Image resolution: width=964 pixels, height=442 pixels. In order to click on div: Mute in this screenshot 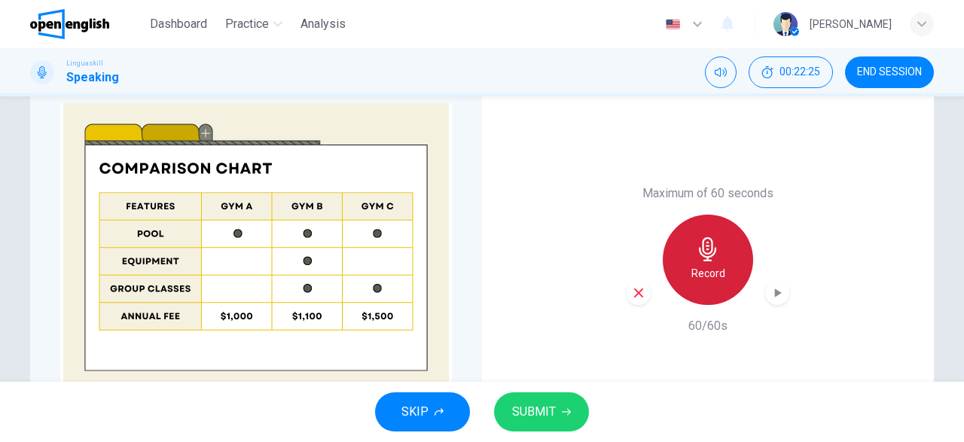, I will do `click(721, 72)`.